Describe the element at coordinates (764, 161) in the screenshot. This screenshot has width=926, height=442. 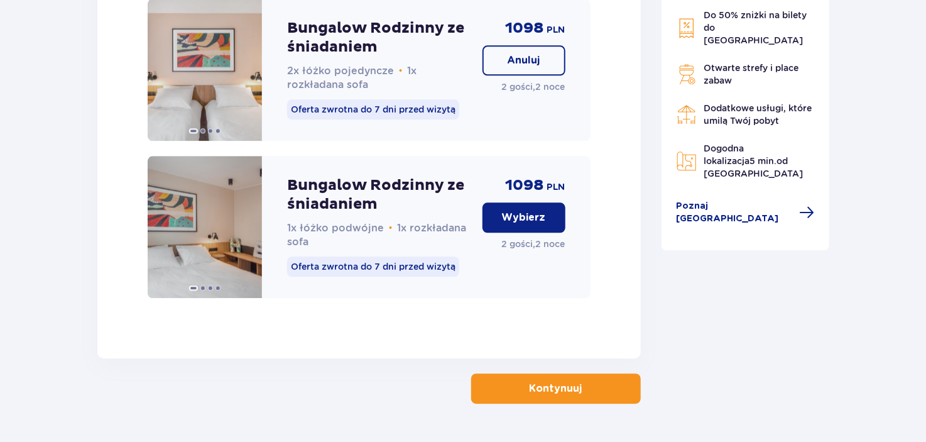
I see `span: 5 min.` at that location.